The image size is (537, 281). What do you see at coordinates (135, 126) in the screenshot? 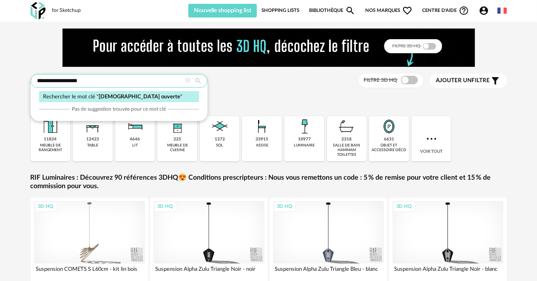
I see `img: Literie.png` at bounding box center [135, 126].